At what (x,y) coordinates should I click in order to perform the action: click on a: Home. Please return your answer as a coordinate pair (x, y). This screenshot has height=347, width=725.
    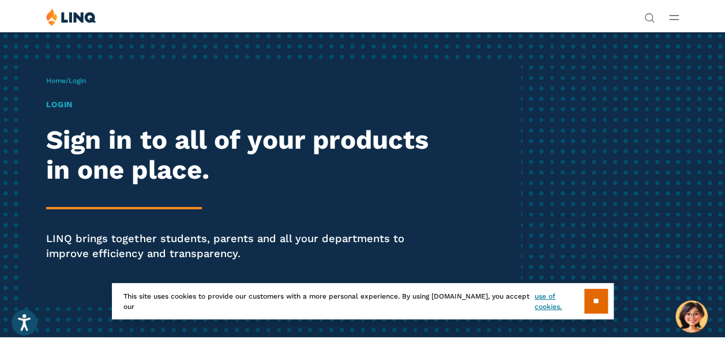
    Looking at the image, I should click on (56, 81).